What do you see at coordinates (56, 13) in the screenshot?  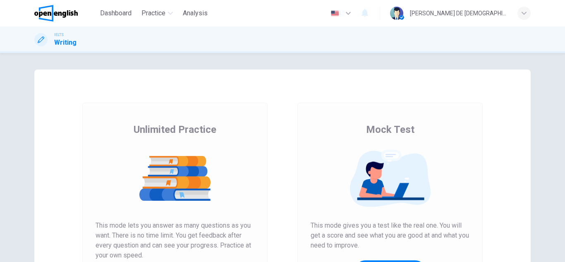 I see `img: OpenEnglish logo` at bounding box center [56, 13].